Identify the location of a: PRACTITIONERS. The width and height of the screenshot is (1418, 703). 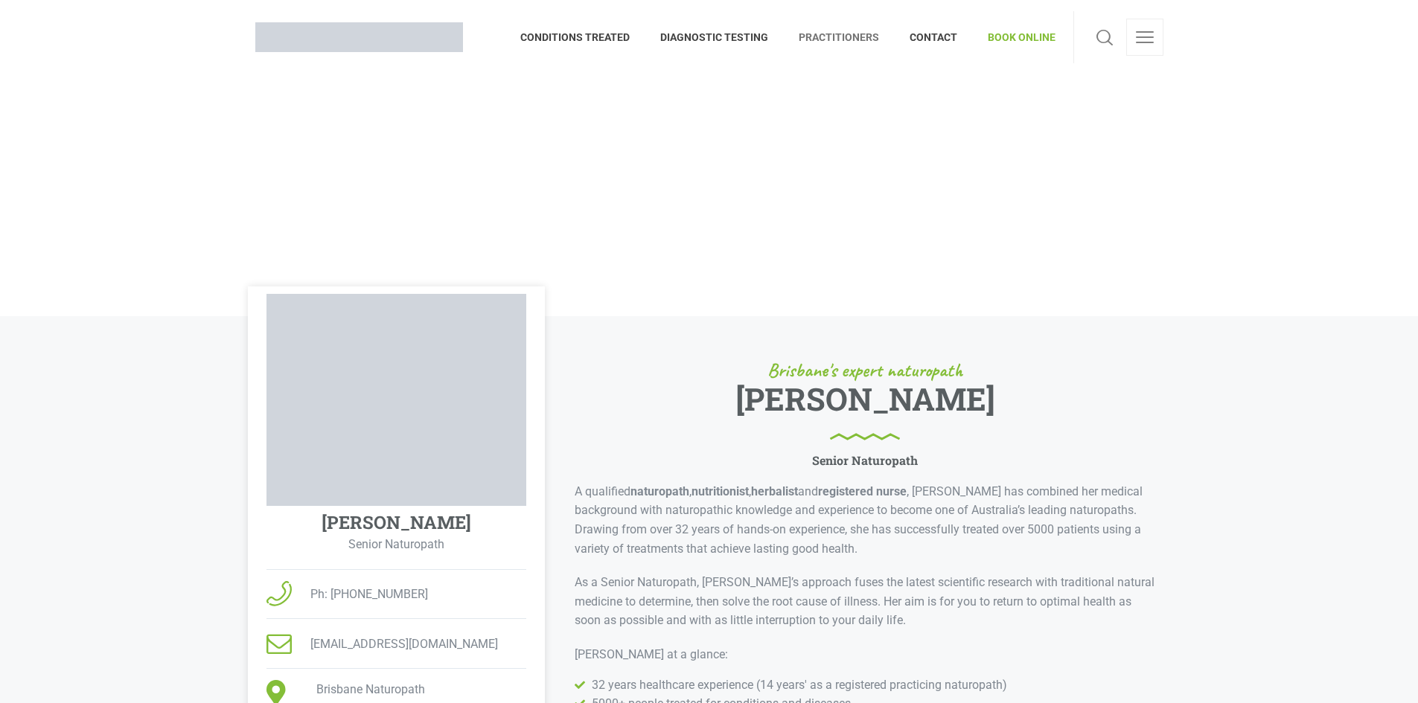
(839, 37).